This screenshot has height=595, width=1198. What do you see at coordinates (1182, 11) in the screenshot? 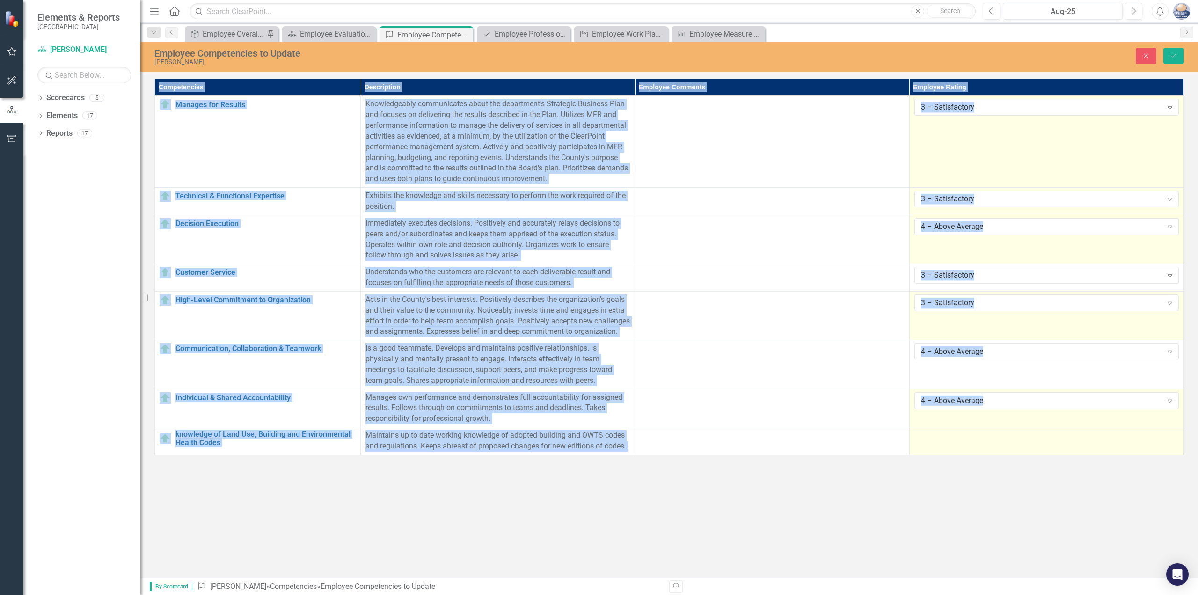
I see `button: Rebecca Ricord` at bounding box center [1182, 11].